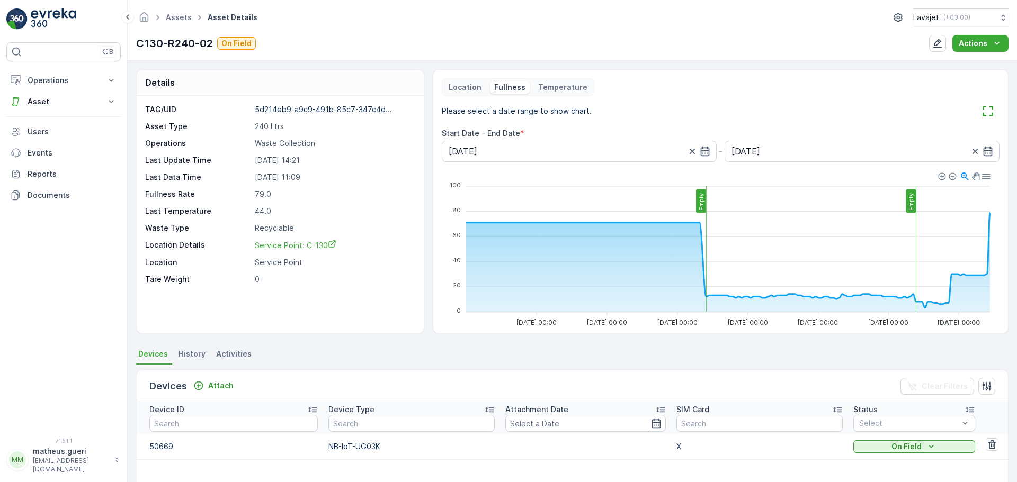 This screenshot has height=482, width=1017. I want to click on button: Asset, so click(64, 102).